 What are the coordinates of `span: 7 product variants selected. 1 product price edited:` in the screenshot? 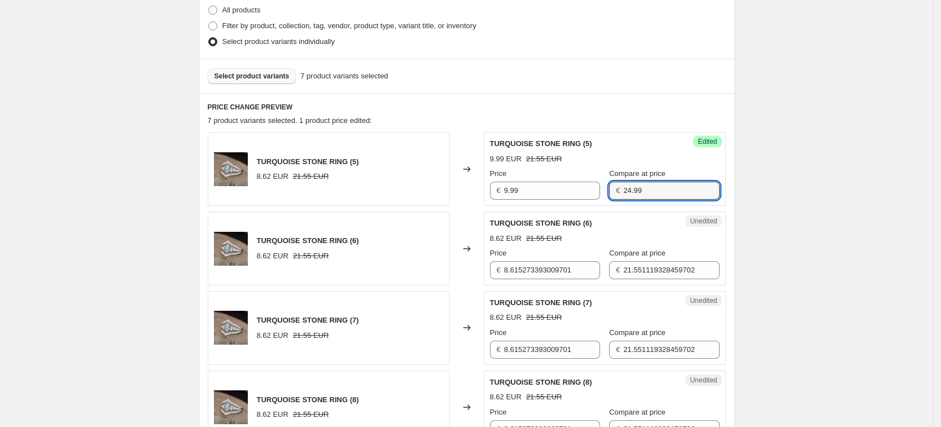 It's located at (289, 120).